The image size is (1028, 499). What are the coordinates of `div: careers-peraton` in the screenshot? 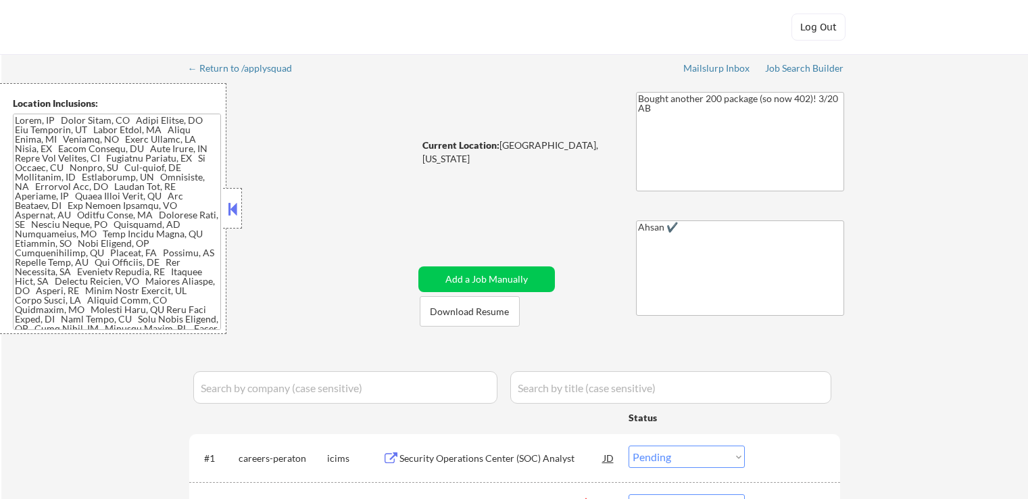 It's located at (282, 458).